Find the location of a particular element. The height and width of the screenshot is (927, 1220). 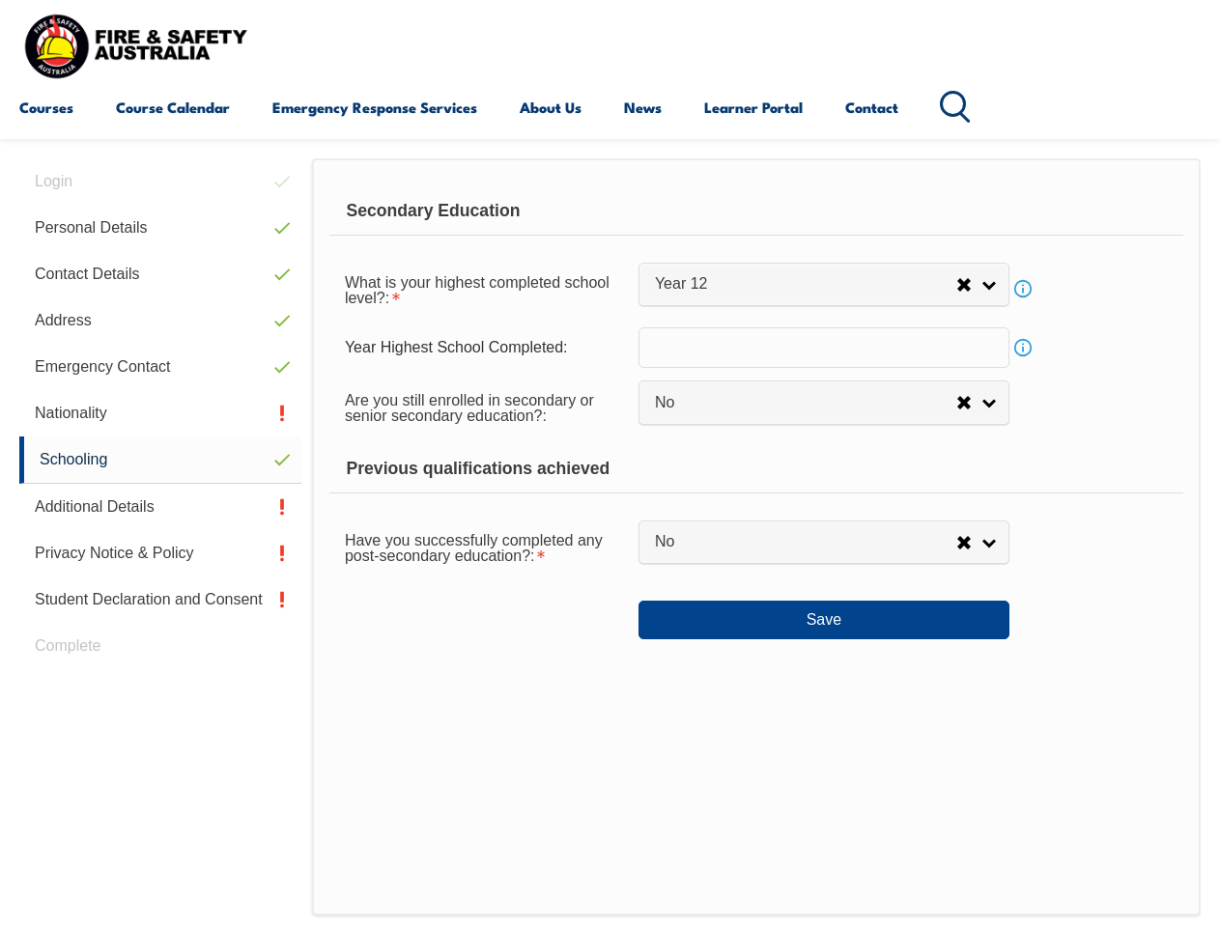

div: Year Highest School Completed: is located at coordinates (484, 348).